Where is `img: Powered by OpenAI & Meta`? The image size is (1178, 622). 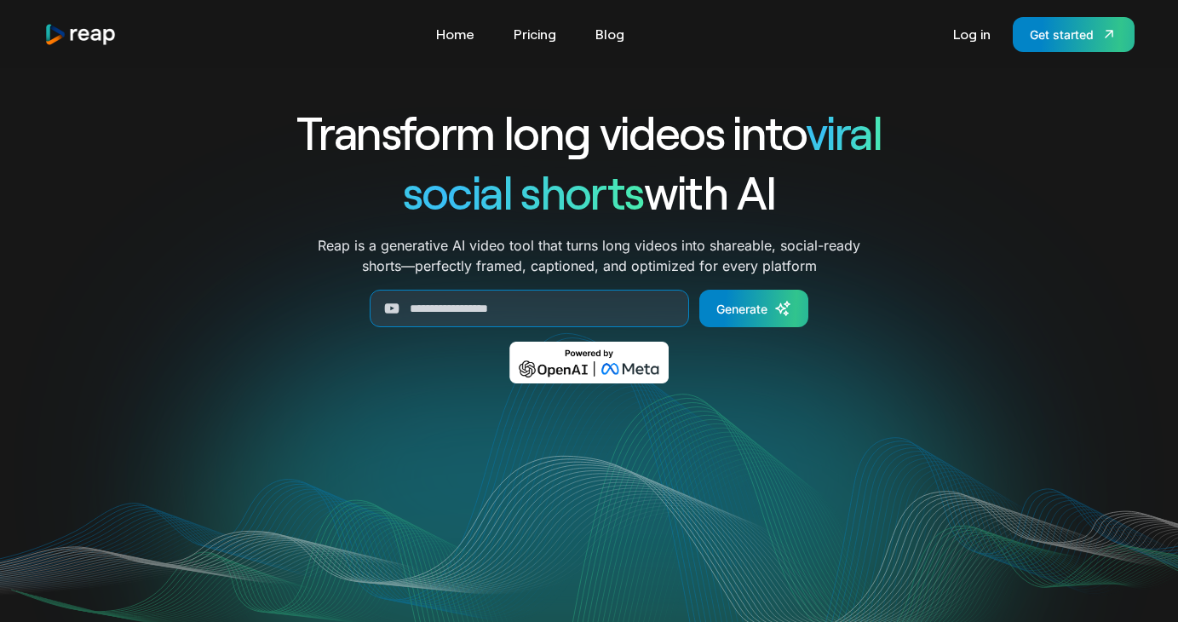 img: Powered by OpenAI & Meta is located at coordinates (589, 362).